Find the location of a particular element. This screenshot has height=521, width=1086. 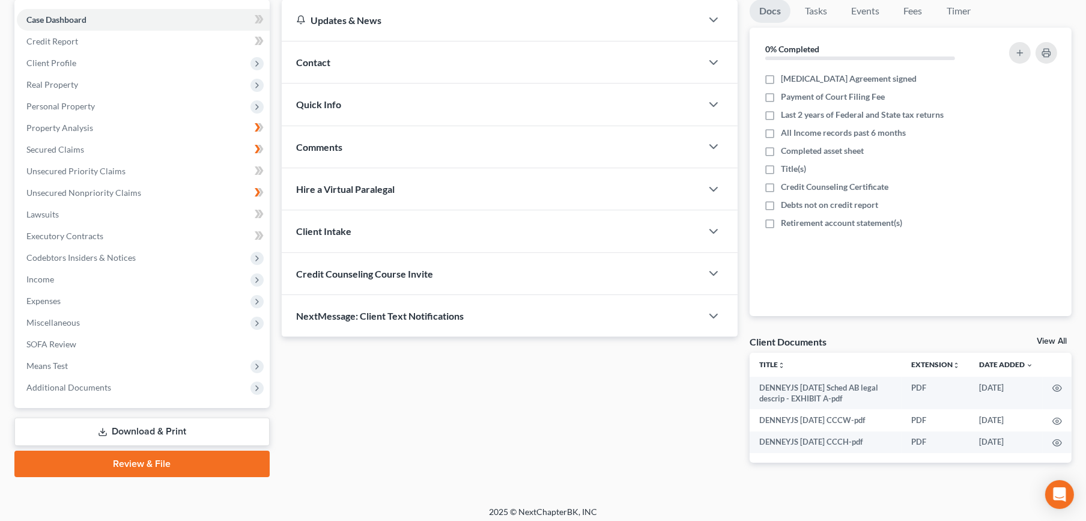

span: Contact is located at coordinates (313, 62).